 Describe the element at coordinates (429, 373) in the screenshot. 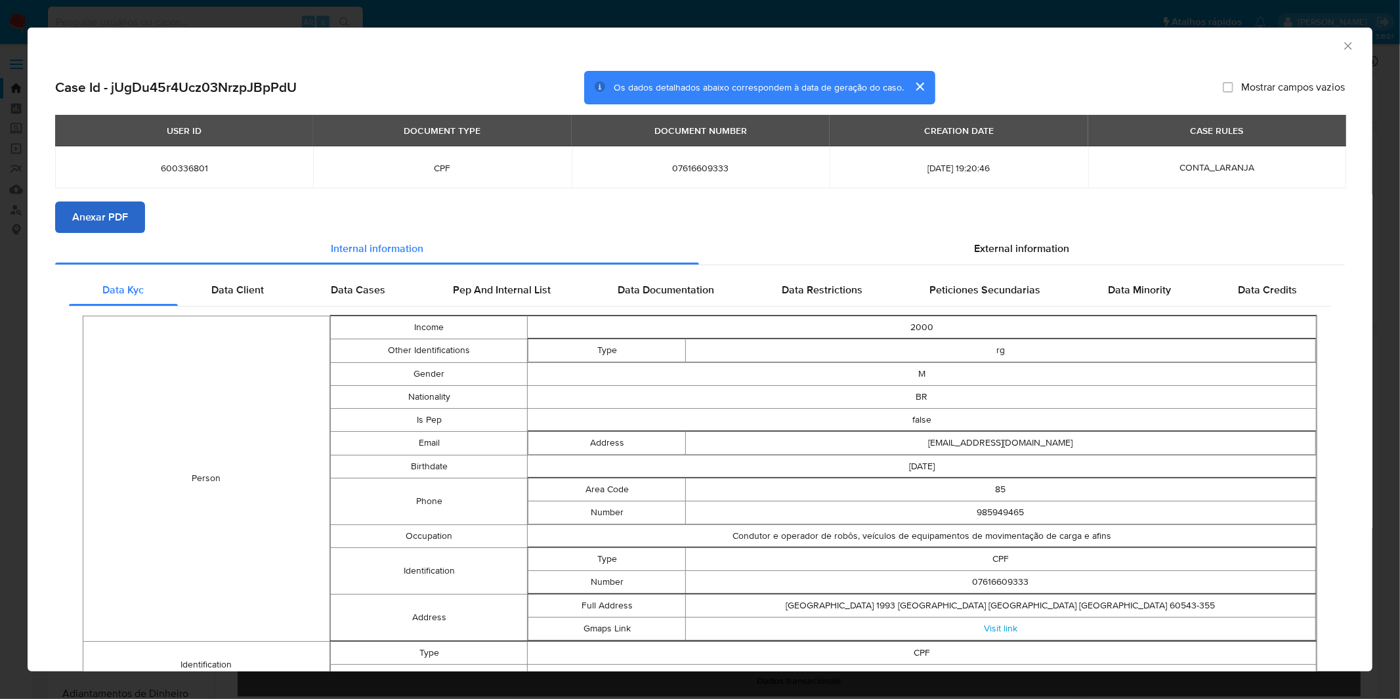

I see `td: Gender` at that location.